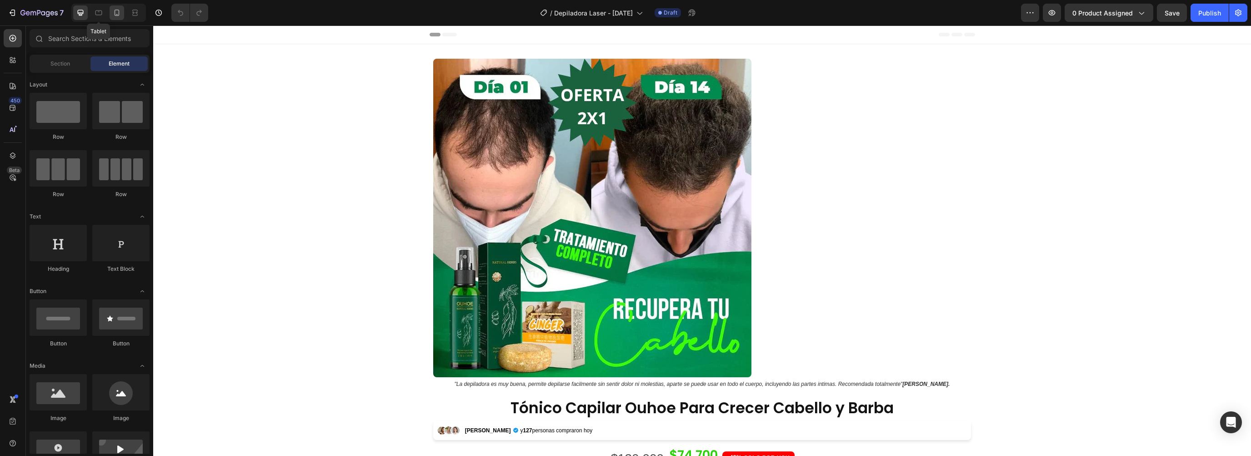  I want to click on span: Save, so click(1172, 13).